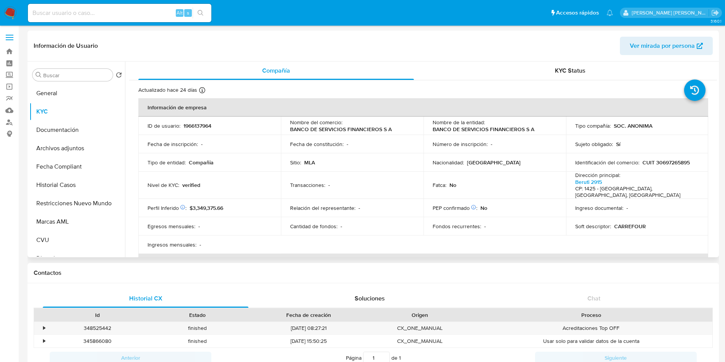  Describe the element at coordinates (600, 208) in the screenshot. I see `p: Ingreso documental :` at that location.